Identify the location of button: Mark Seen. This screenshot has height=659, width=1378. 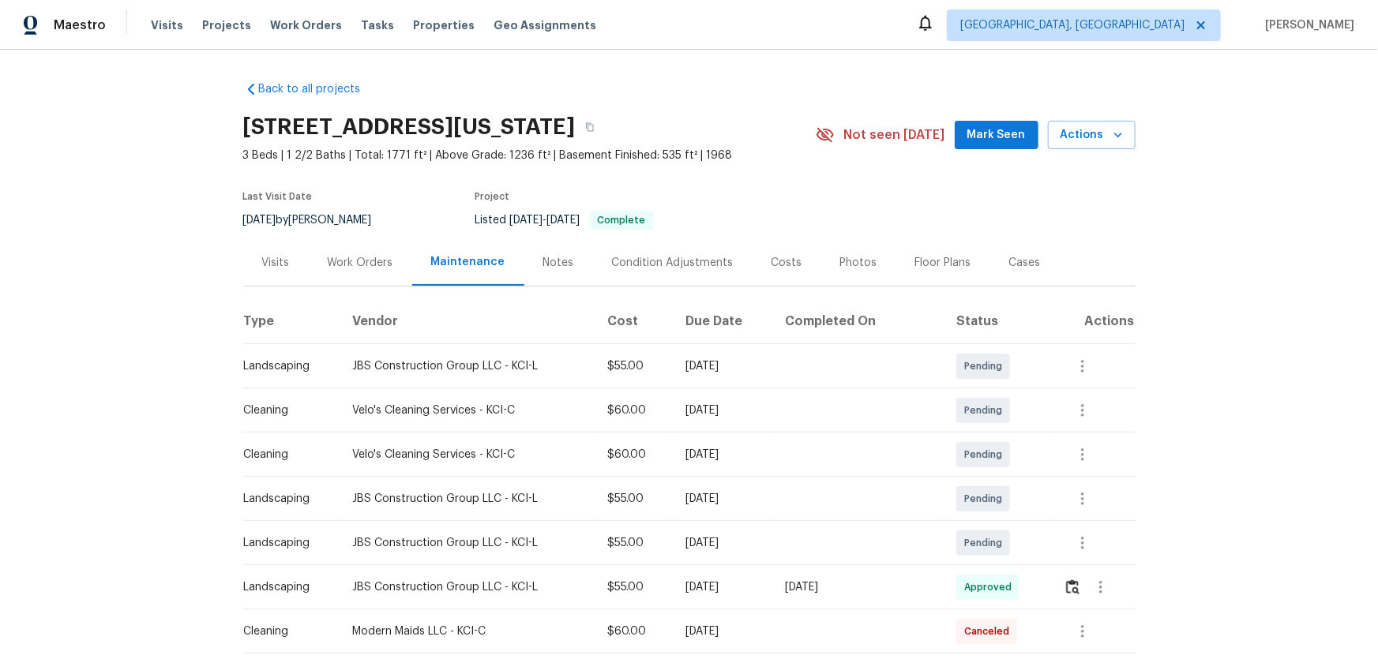
(996, 135).